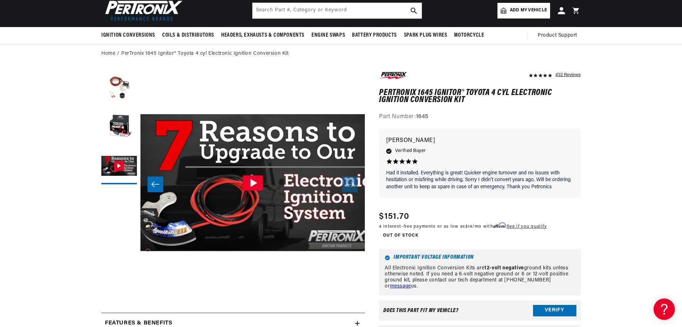 This screenshot has width=682, height=327. Describe the element at coordinates (469, 35) in the screenshot. I see `span: Motorcycle` at that location.